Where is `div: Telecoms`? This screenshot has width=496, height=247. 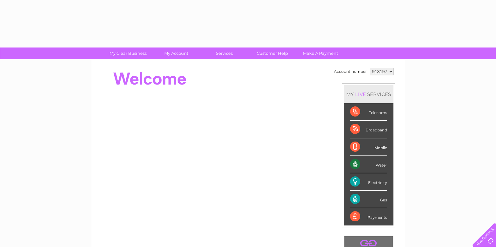 div: Telecoms is located at coordinates (369, 112).